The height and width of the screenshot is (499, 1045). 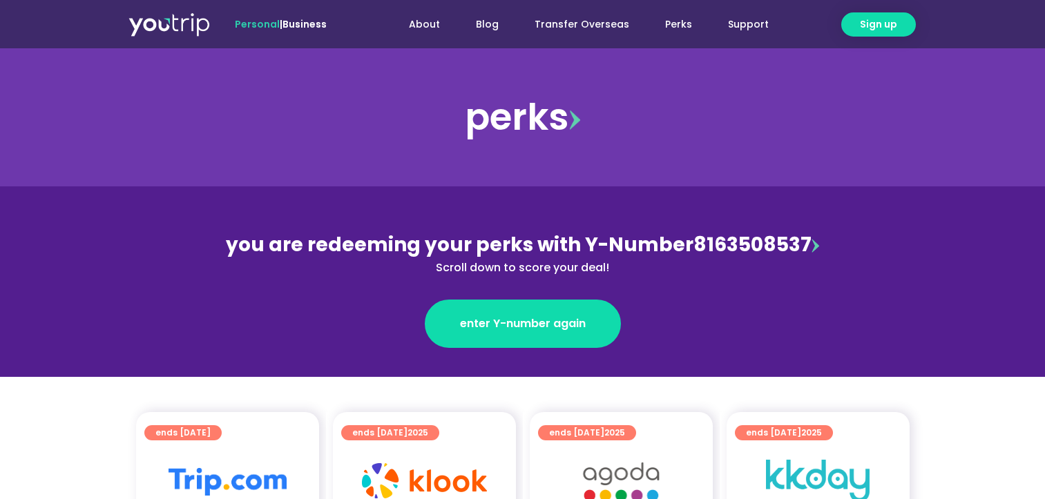 I want to click on span: Personal, so click(x=257, y=24).